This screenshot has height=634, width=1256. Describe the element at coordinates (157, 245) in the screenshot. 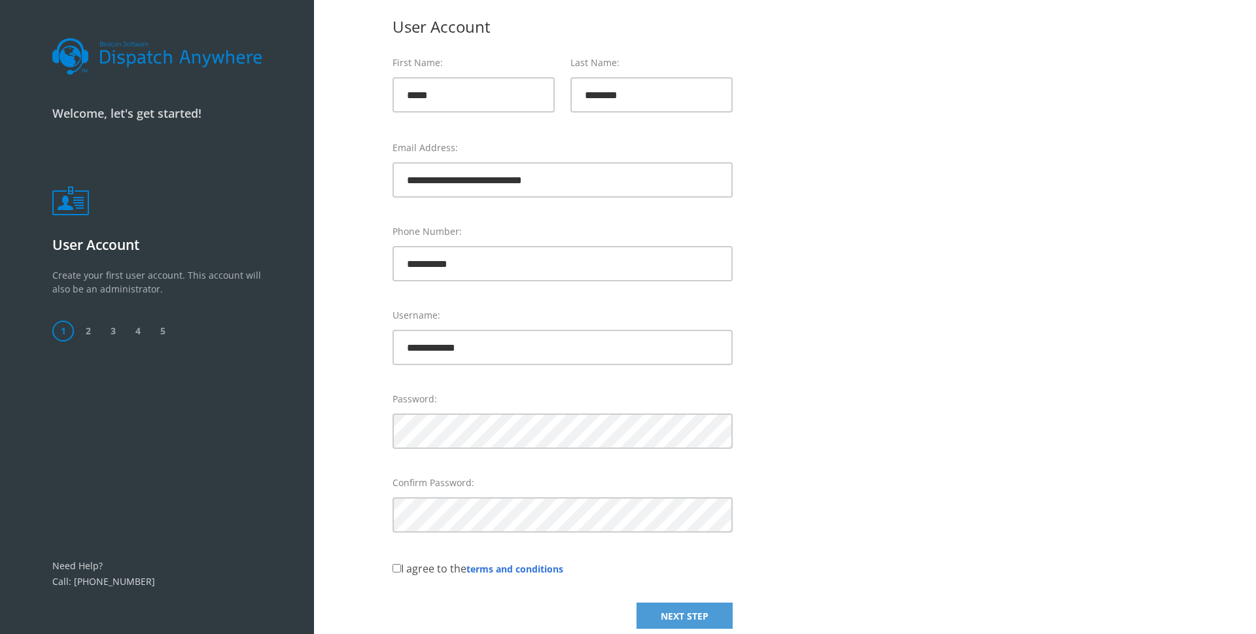

I see `p: User Account` at that location.